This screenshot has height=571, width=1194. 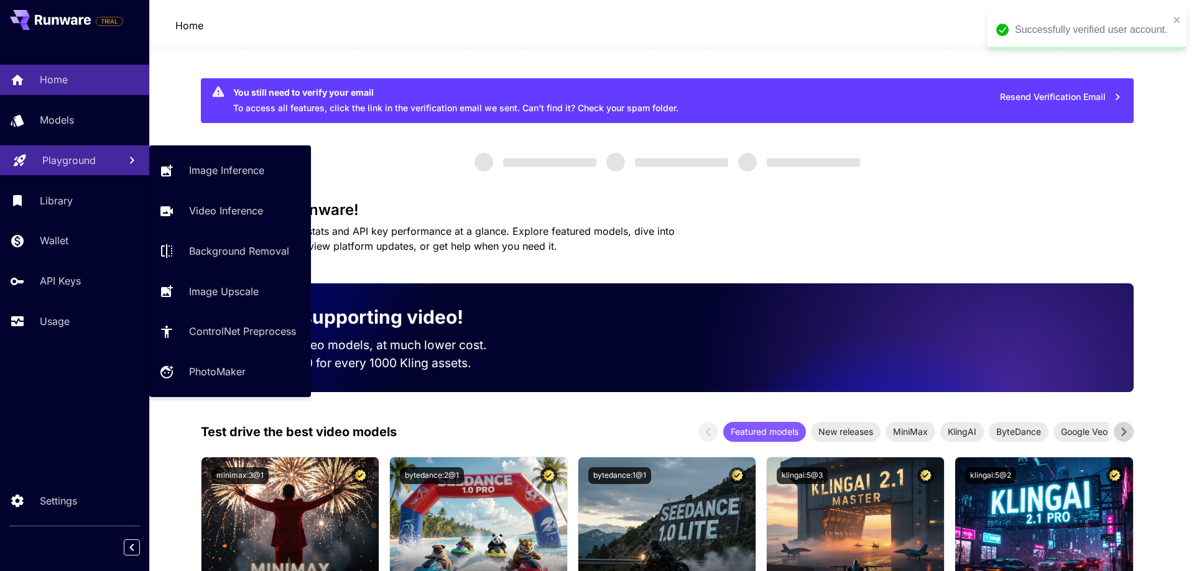 I want to click on h3: Welcome to Runware!, so click(x=667, y=210).